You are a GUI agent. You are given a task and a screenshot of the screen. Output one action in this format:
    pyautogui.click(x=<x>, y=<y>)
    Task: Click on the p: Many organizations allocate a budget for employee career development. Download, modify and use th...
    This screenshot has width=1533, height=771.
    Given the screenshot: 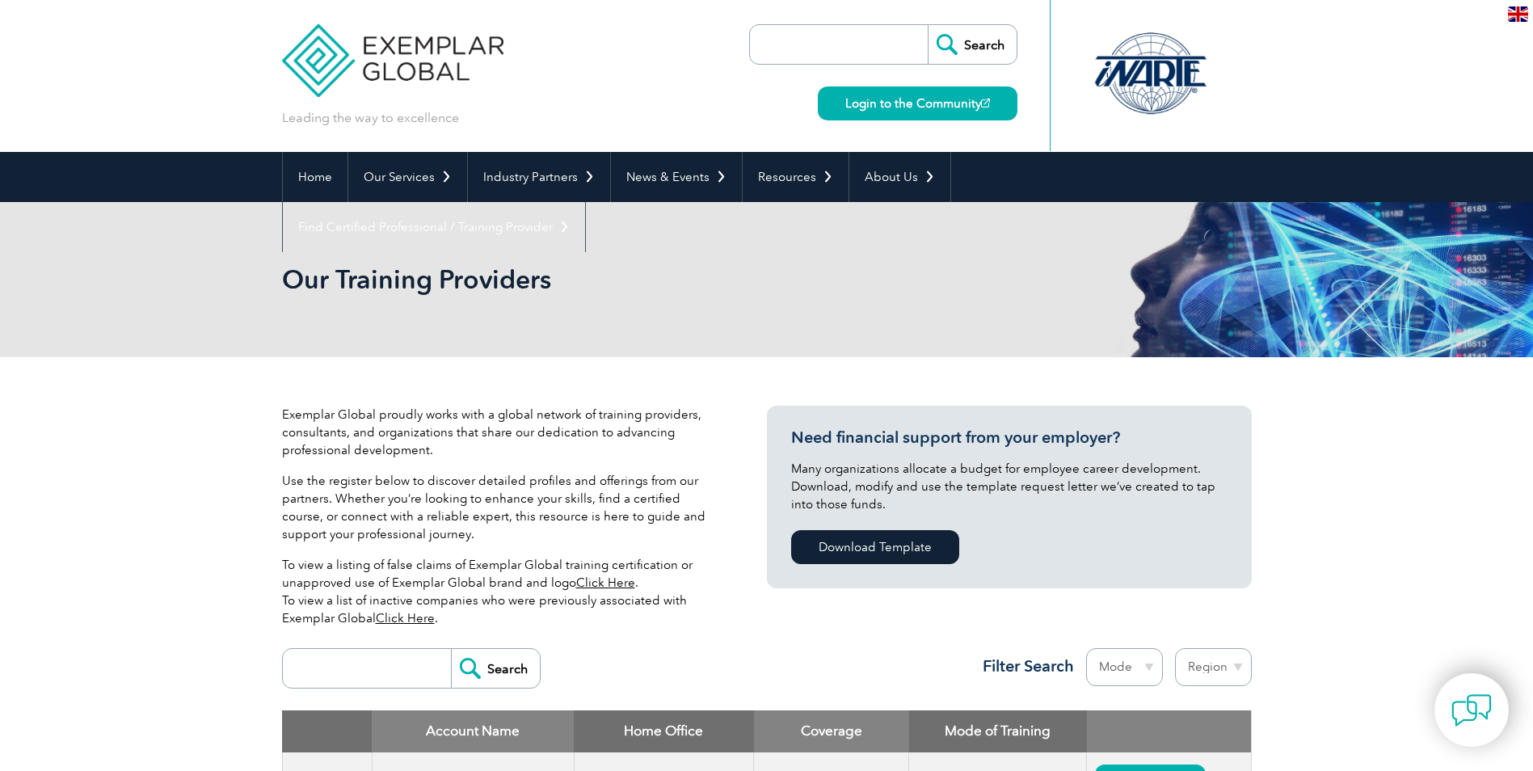 What is the action you would take?
    pyautogui.click(x=1010, y=487)
    